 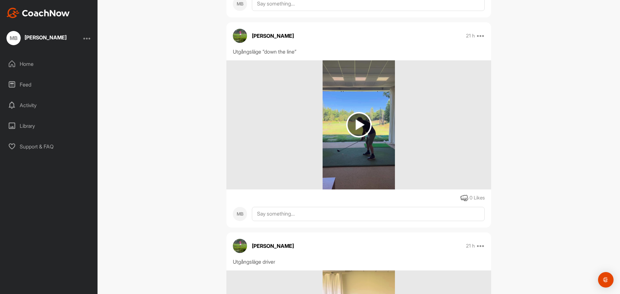 What do you see at coordinates (49, 105) in the screenshot?
I see `div: Activity` at bounding box center [49, 105].